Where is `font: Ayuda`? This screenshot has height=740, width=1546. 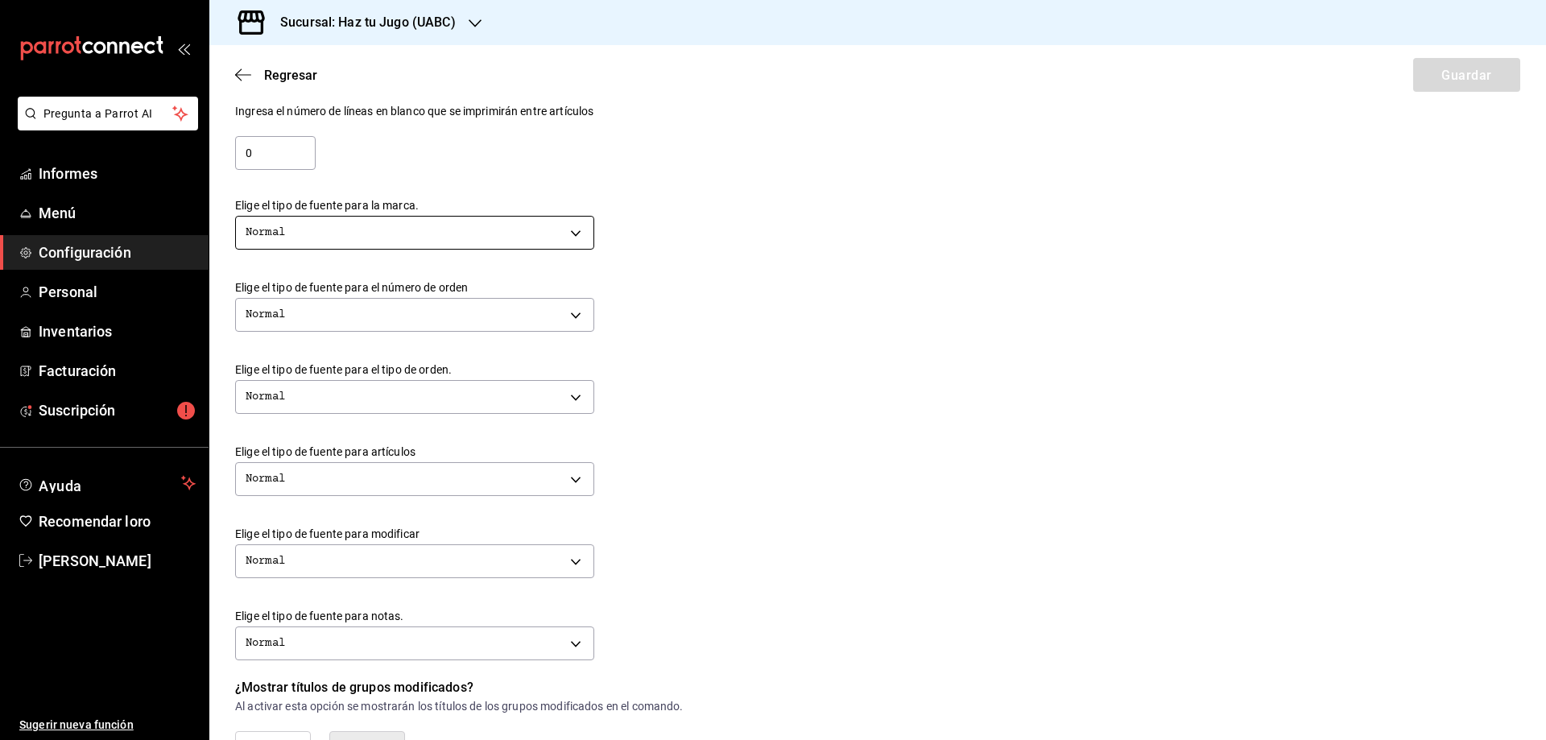 font: Ayuda is located at coordinates (60, 485).